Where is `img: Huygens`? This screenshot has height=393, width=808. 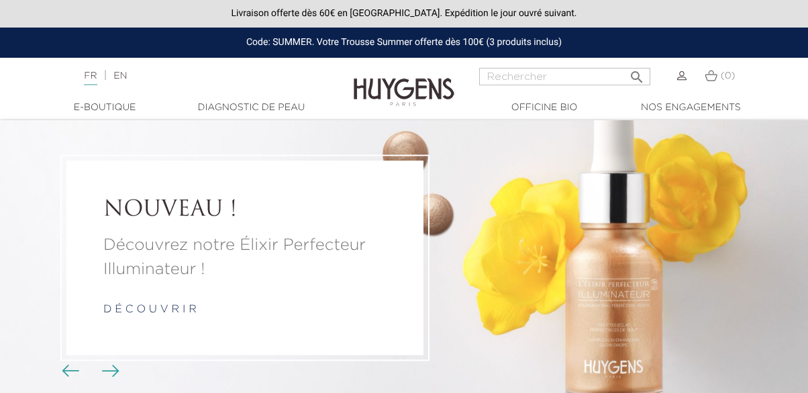
img: Huygens is located at coordinates (404, 82).